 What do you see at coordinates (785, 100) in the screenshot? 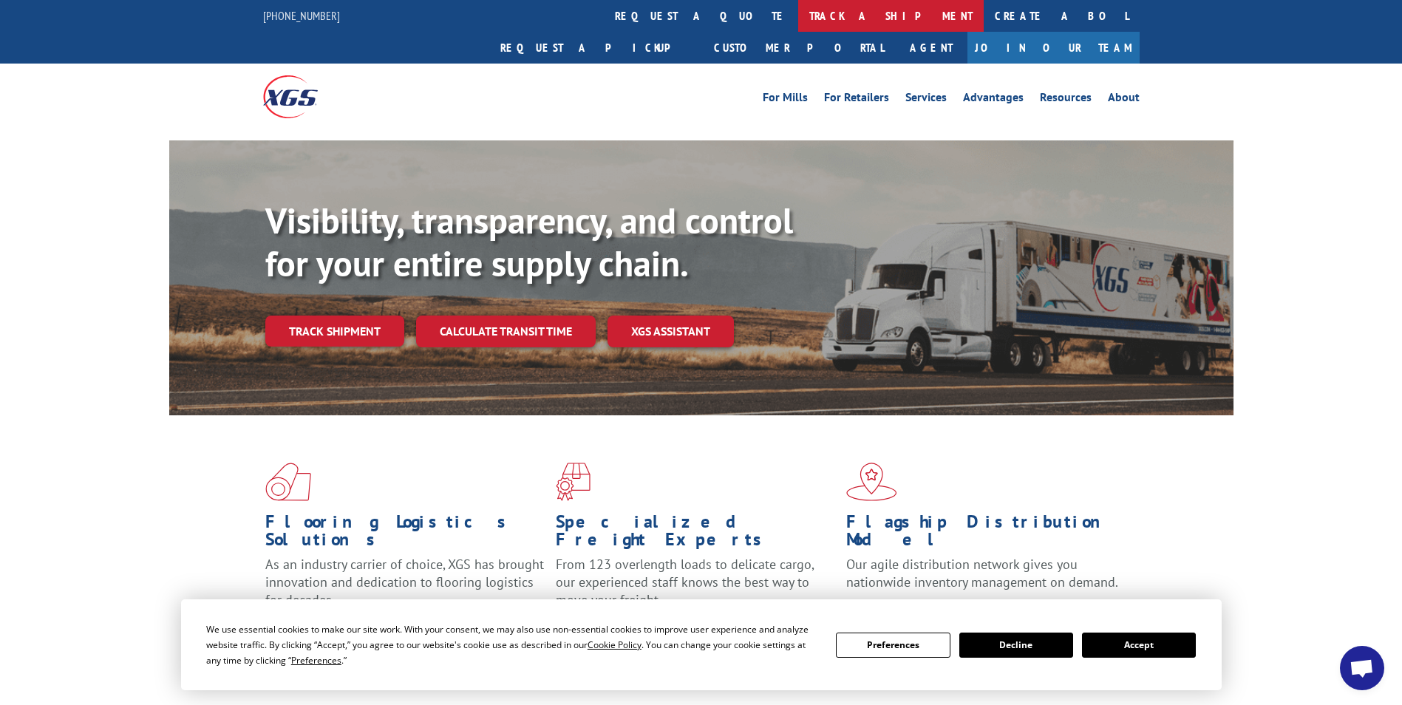
I see `a: For Mills` at bounding box center [785, 100].